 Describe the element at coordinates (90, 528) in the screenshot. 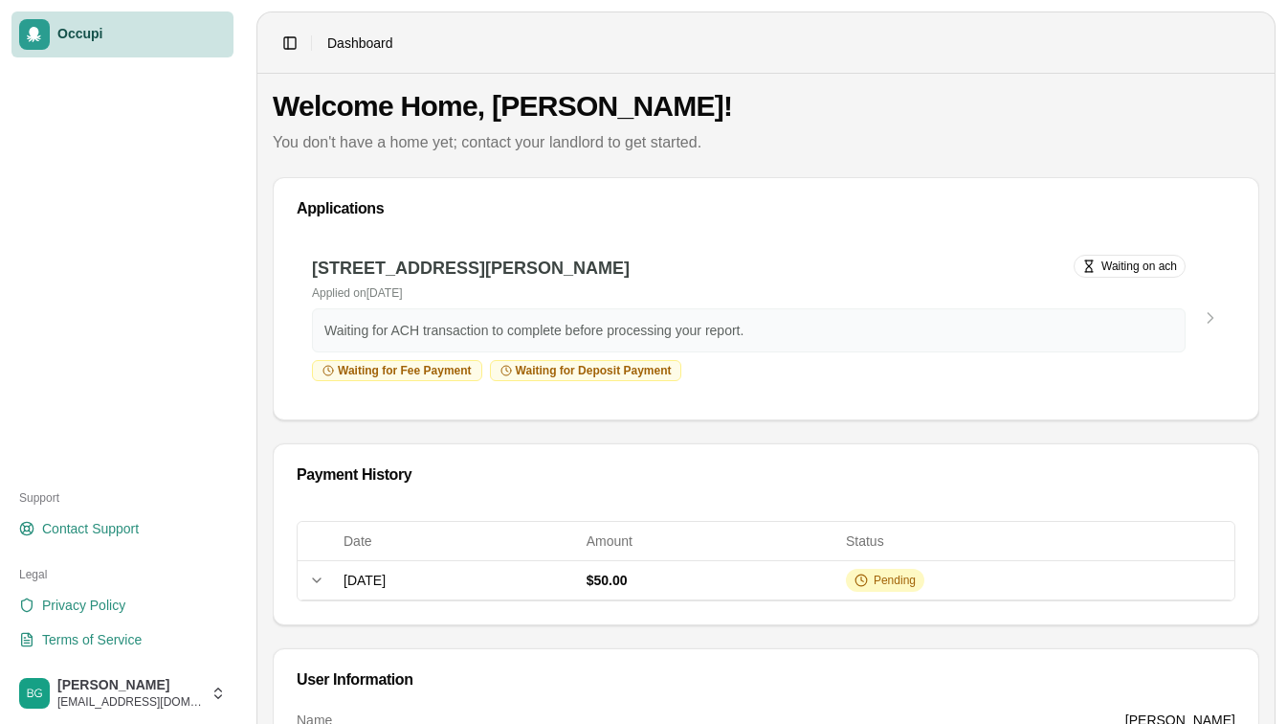

I see `span: Contact Support` at that location.